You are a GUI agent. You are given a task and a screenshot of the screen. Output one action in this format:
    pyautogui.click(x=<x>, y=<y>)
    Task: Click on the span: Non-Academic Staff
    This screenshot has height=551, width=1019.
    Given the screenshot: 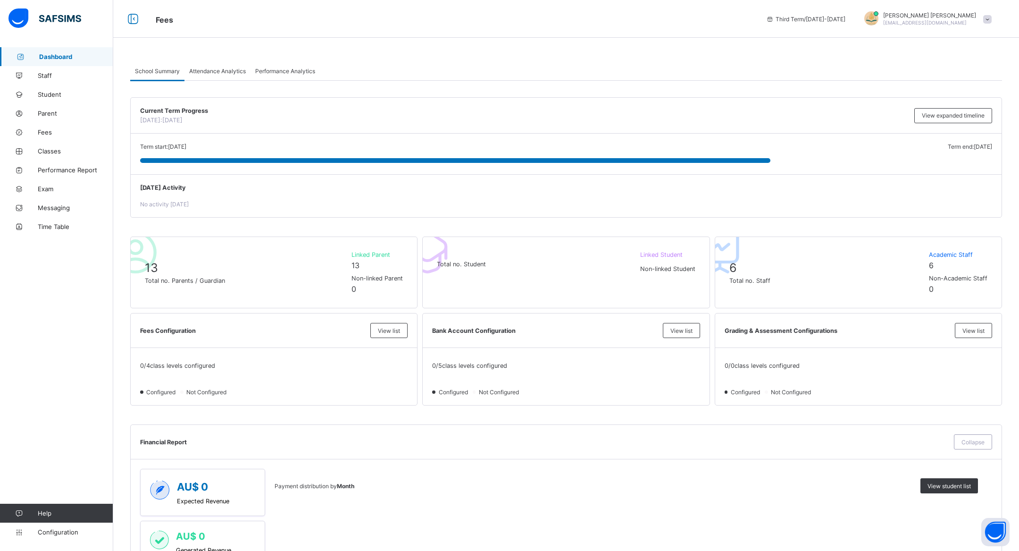 What is the action you would take?
    pyautogui.click(x=958, y=278)
    